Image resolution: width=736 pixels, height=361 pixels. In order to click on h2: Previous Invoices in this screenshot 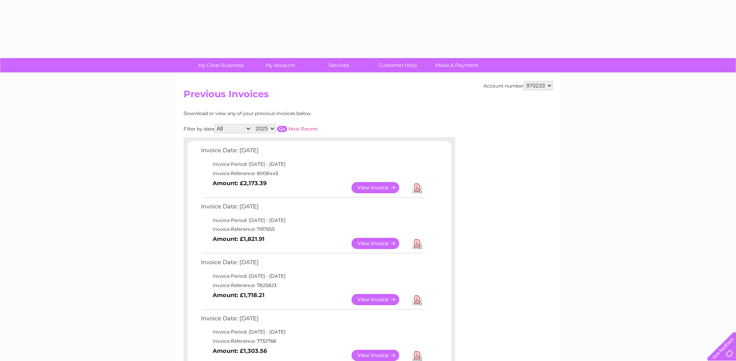, I will do `click(368, 96)`.